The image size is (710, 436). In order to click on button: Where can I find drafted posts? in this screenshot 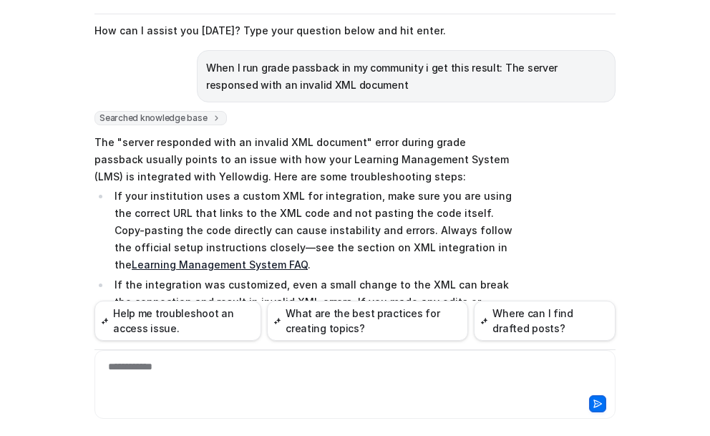, I will do `click(545, 321)`.